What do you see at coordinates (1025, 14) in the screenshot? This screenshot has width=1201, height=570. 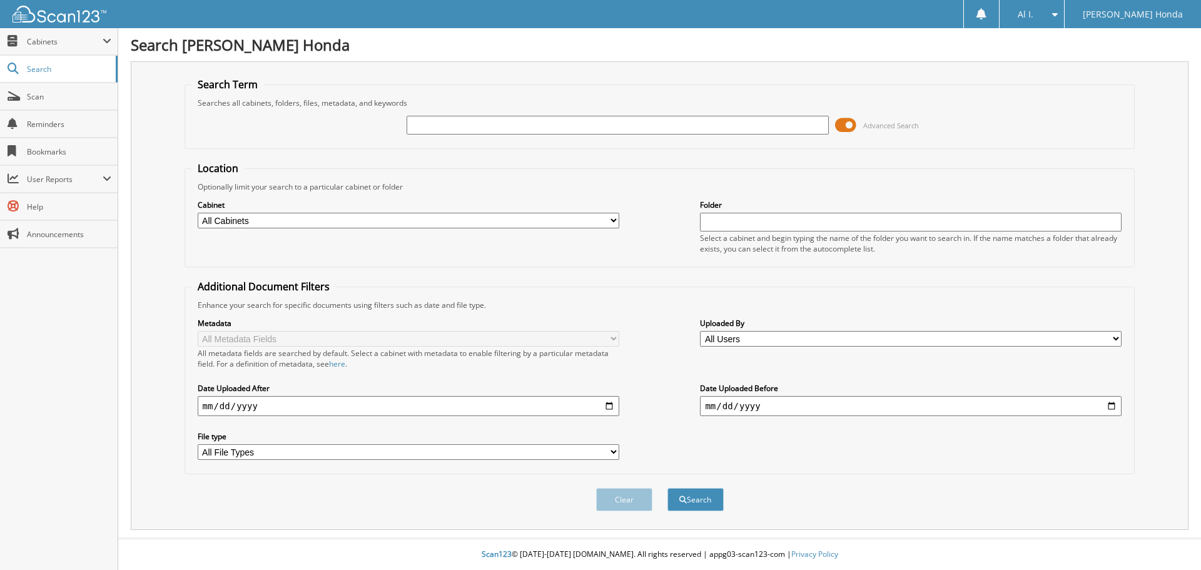 I see `span: Al I.` at bounding box center [1025, 14].